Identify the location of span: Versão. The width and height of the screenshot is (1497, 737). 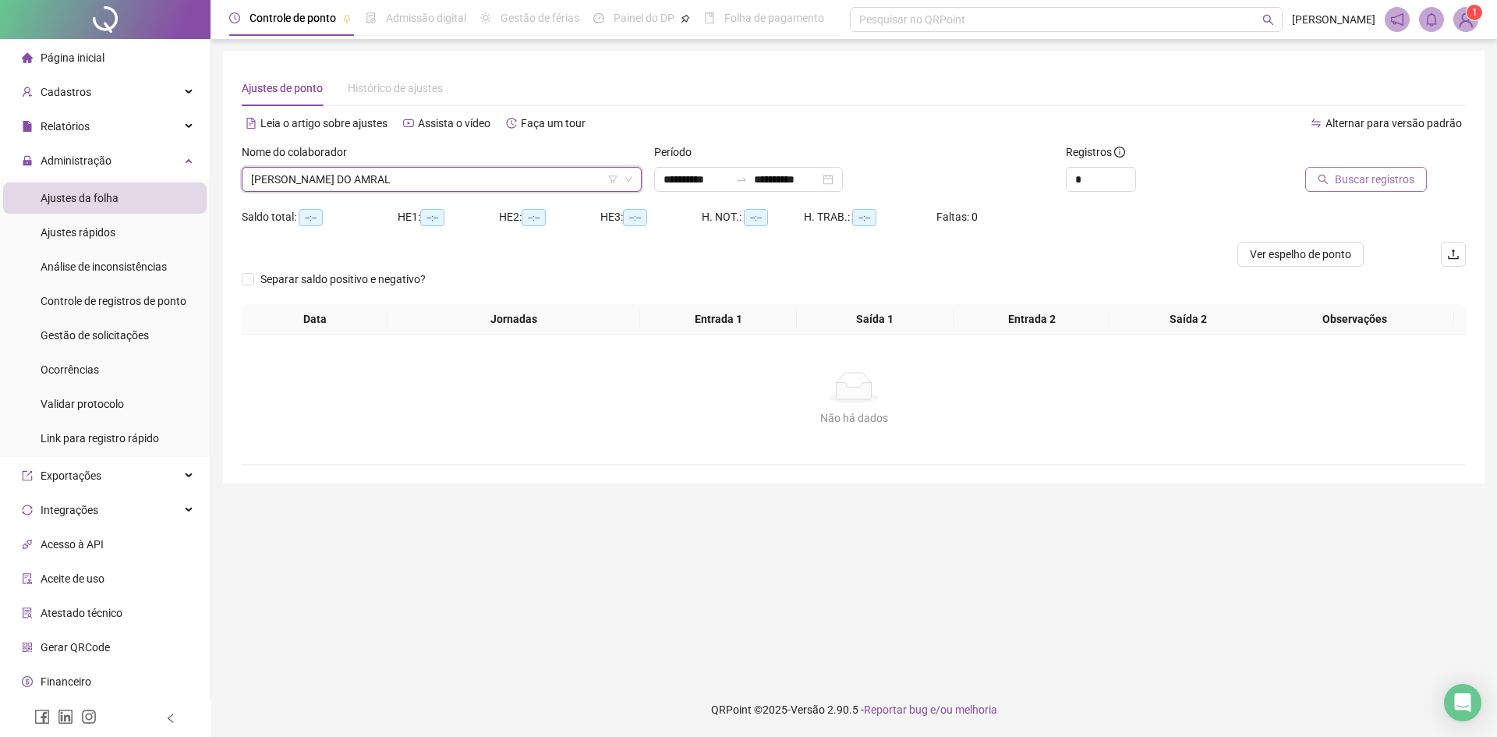
(808, 709).